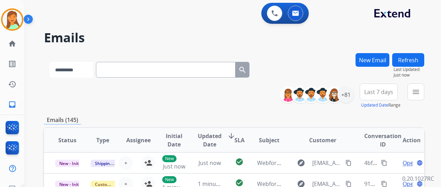 This screenshot has width=441, height=187. Describe the element at coordinates (67, 140) in the screenshot. I see `span: Status` at that location.